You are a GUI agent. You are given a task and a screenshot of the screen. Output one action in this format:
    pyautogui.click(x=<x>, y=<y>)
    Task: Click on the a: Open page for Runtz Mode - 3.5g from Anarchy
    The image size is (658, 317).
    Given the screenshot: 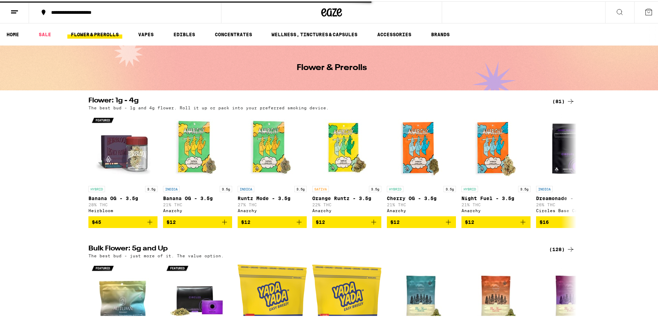 What is the action you would take?
    pyautogui.click(x=272, y=164)
    